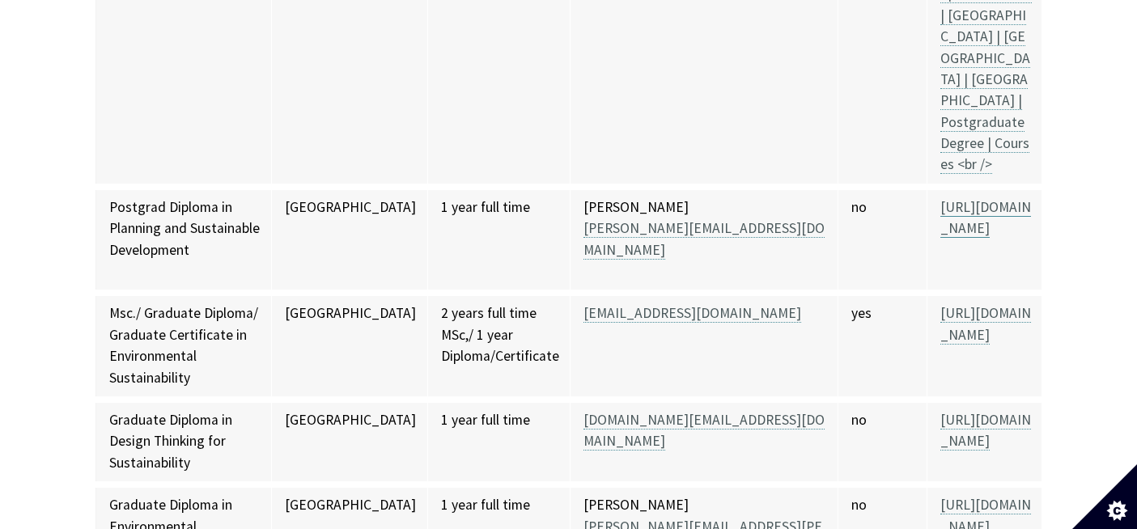 This screenshot has height=529, width=1137. I want to click on td: 2 years full time MSc,/ 1 year Diploma/Certificate, so click(498, 346).